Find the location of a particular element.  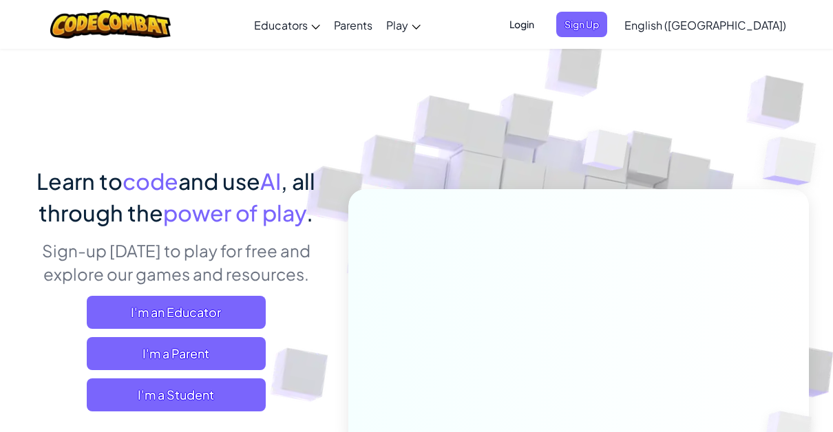

span: Play is located at coordinates (397, 25).